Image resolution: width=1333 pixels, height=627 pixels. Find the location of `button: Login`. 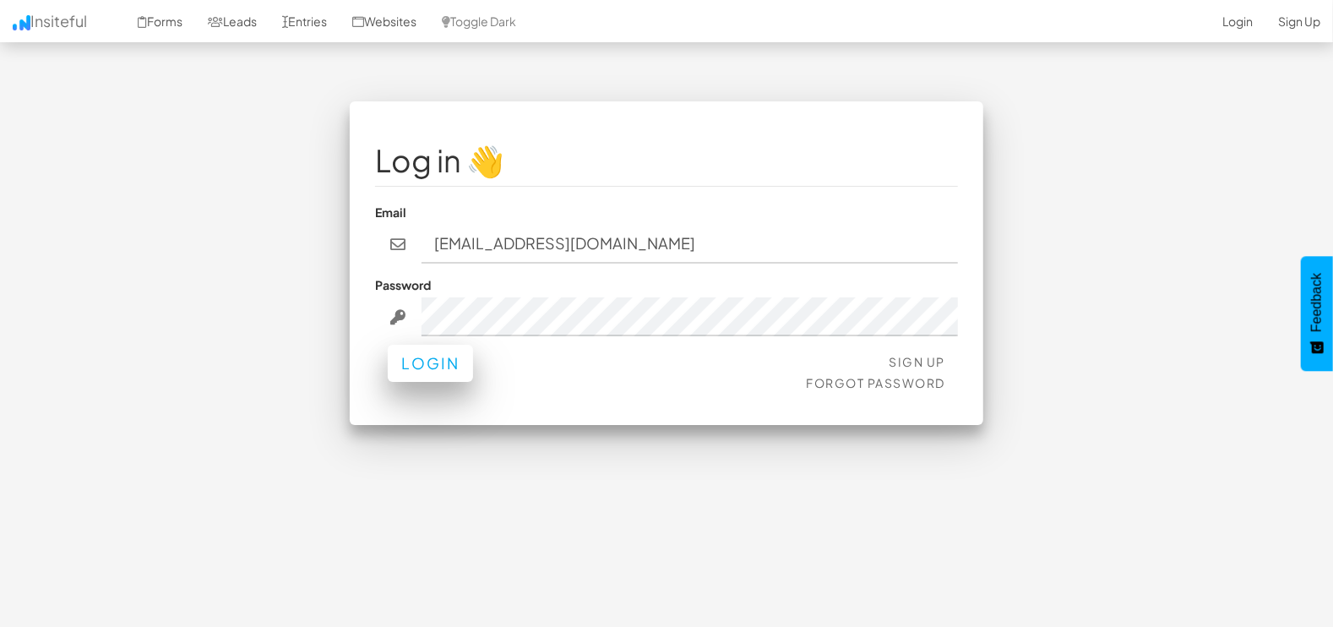

button: Login is located at coordinates (430, 363).